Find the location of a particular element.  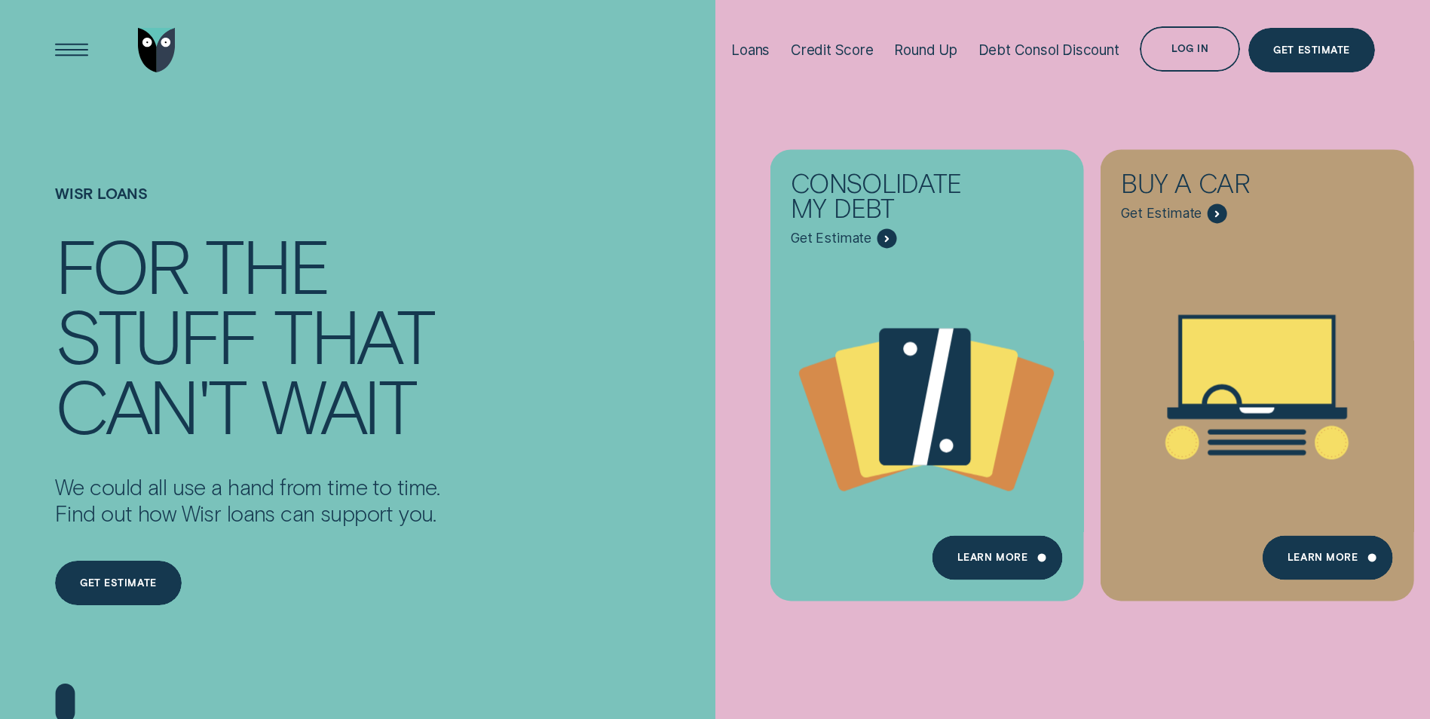

div: Buy a car is located at coordinates (1221, 187).